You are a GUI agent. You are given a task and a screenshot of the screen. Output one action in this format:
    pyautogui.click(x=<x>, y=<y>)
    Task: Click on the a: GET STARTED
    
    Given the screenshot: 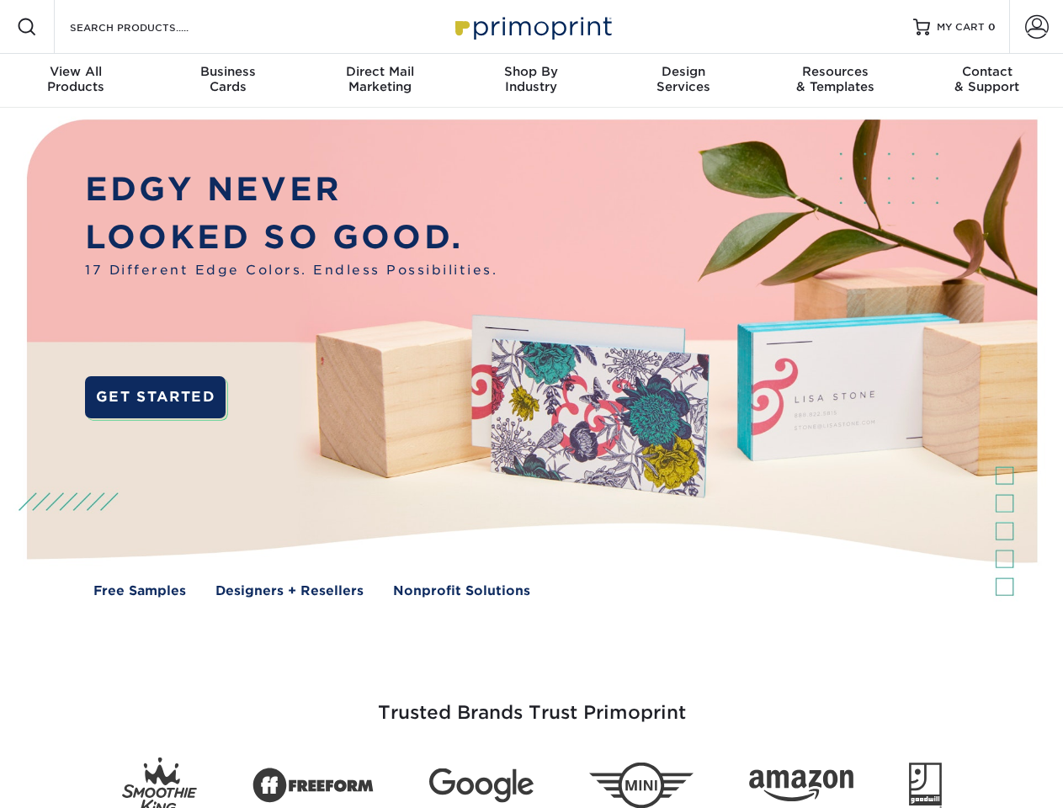 What is the action you would take?
    pyautogui.click(x=155, y=397)
    